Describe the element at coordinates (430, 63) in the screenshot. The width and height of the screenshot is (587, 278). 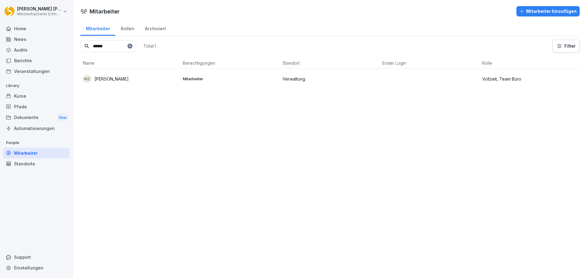
I see `th: Erster Login` at that location.